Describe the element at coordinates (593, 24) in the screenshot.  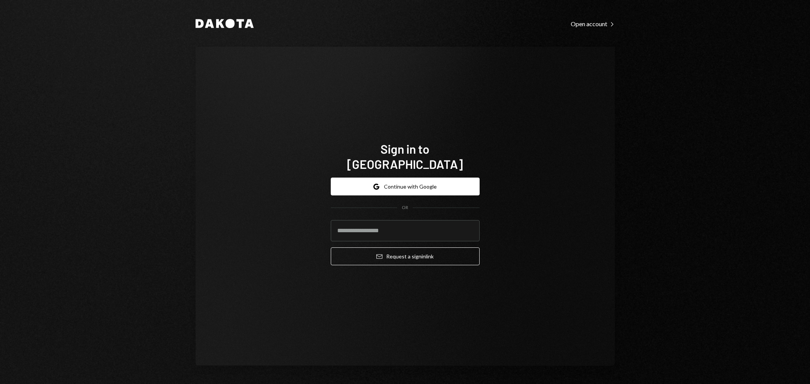
I see `div: Open account` at that location.